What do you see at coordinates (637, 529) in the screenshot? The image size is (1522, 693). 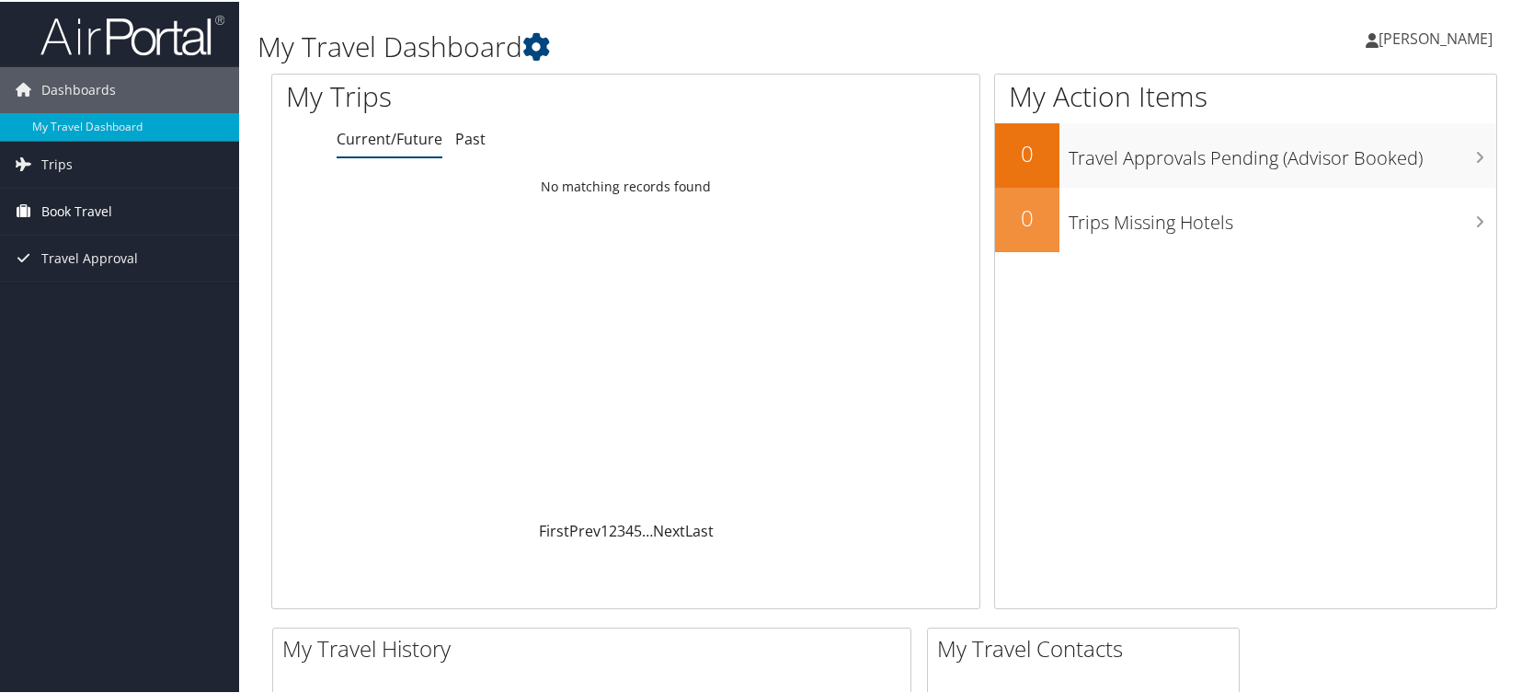 I see `a: 5` at bounding box center [637, 529].